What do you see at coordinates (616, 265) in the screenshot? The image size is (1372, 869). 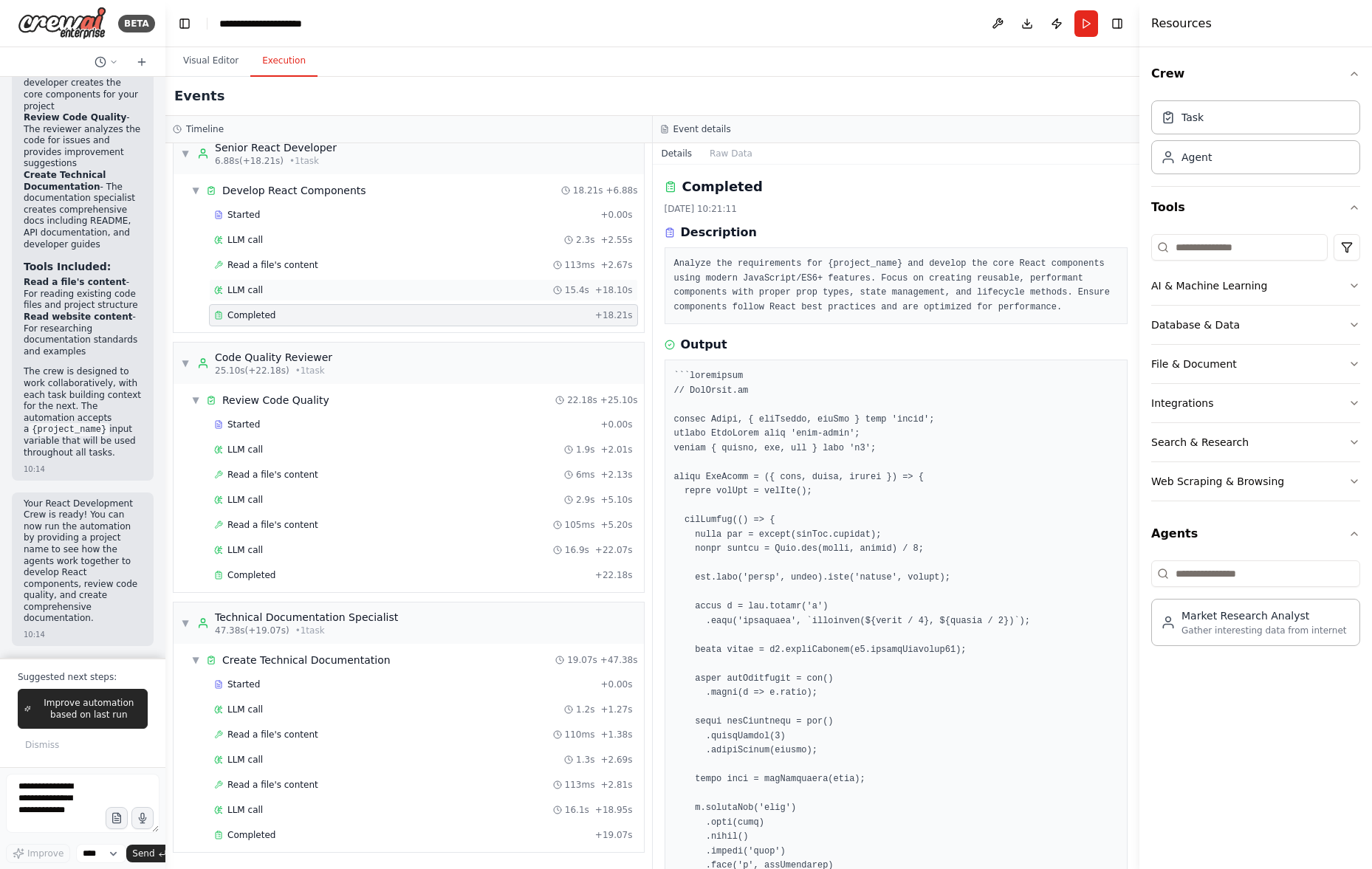 I see `span: + 2.67s` at bounding box center [616, 265].